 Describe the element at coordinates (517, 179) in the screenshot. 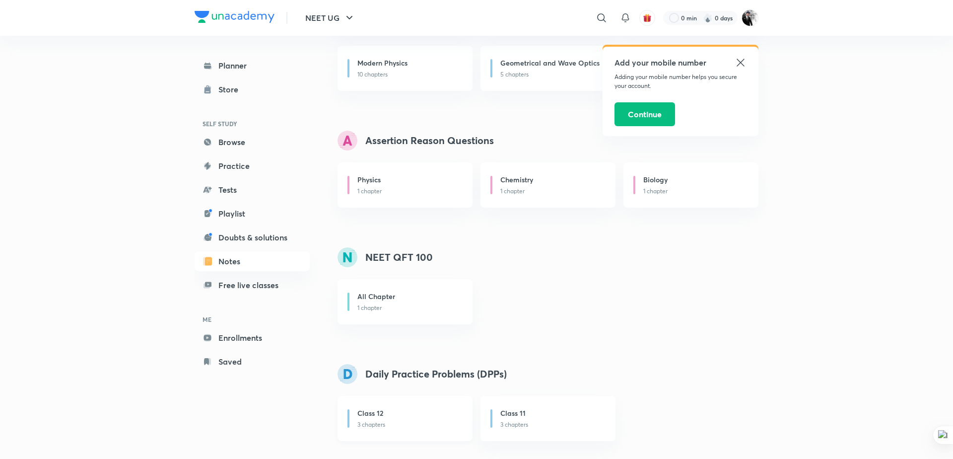

I see `h6: Chemistry` at that location.